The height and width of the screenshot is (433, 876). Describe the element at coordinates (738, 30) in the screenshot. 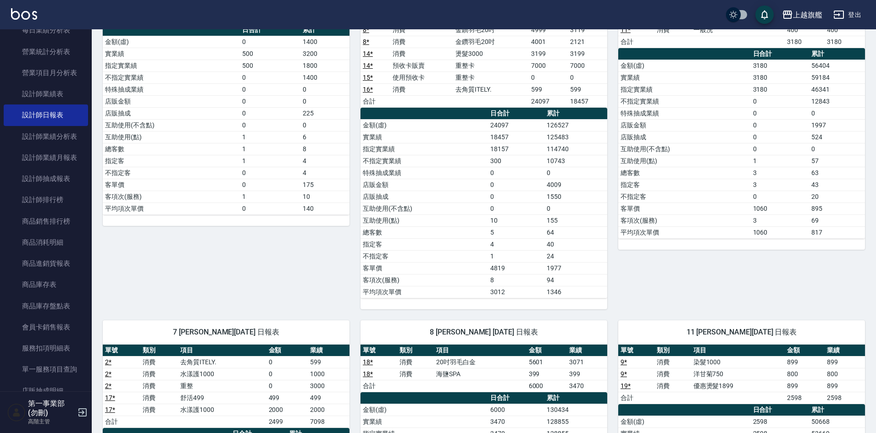

I see `td: 一般洗` at that location.